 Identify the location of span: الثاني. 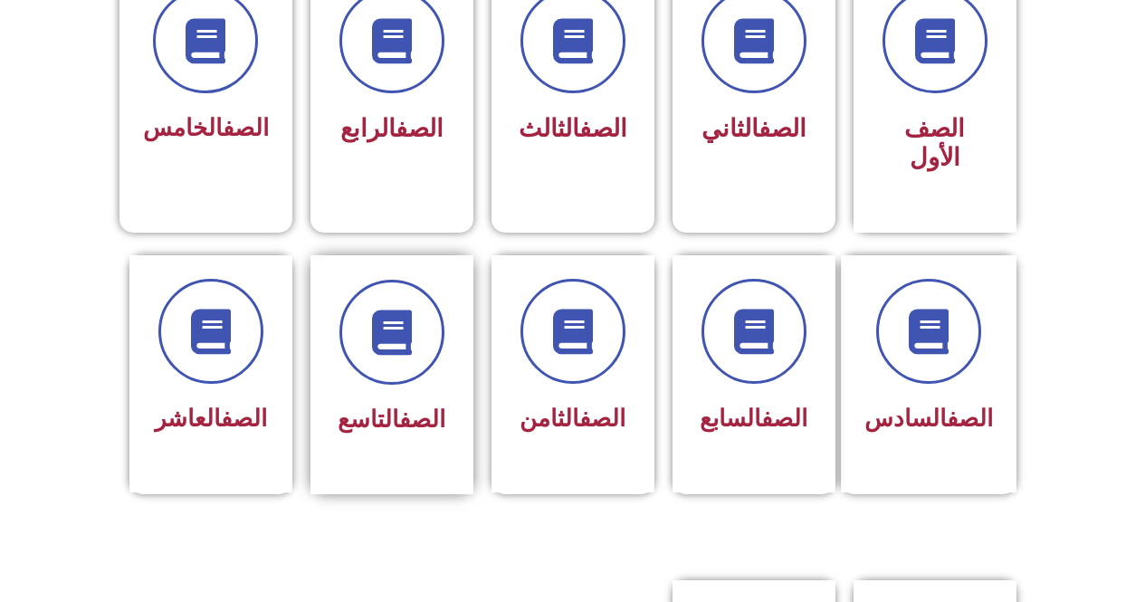
(754, 128).